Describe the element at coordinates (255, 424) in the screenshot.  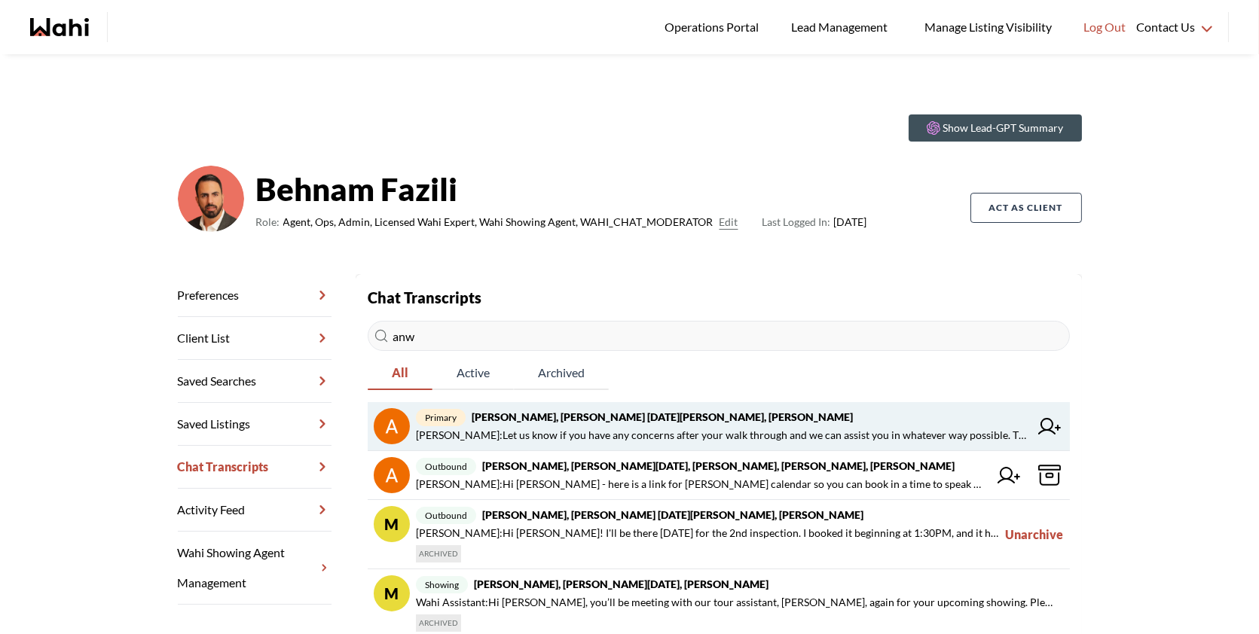
I see `a: Saved Listings` at that location.